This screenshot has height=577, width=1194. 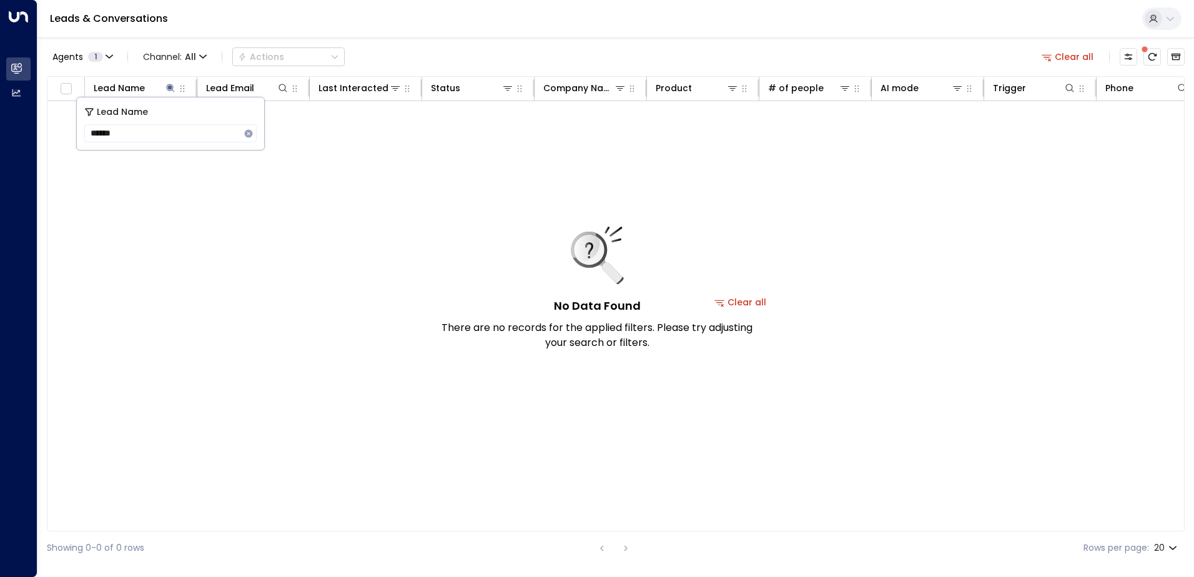 What do you see at coordinates (96, 57) in the screenshot?
I see `span: 1` at bounding box center [96, 57].